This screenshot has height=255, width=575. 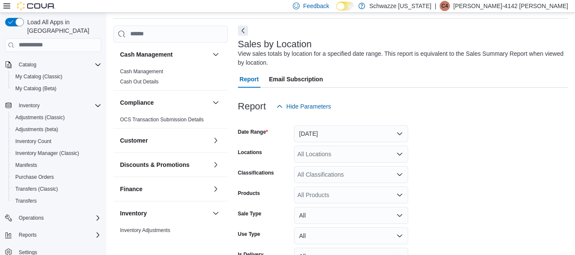 I want to click on label: Date Range, so click(x=253, y=132).